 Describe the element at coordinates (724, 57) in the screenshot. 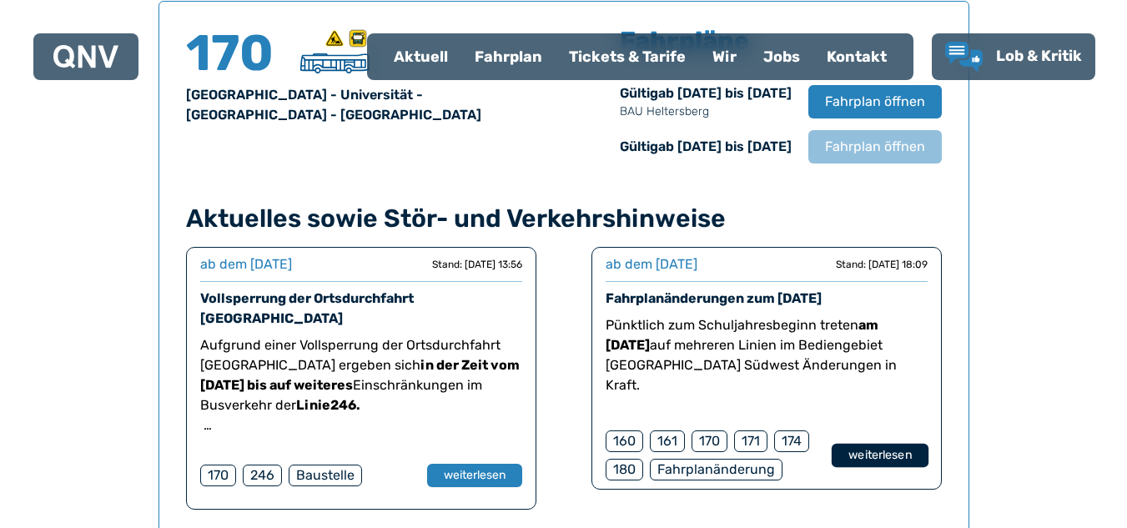

I see `div: Wir` at that location.